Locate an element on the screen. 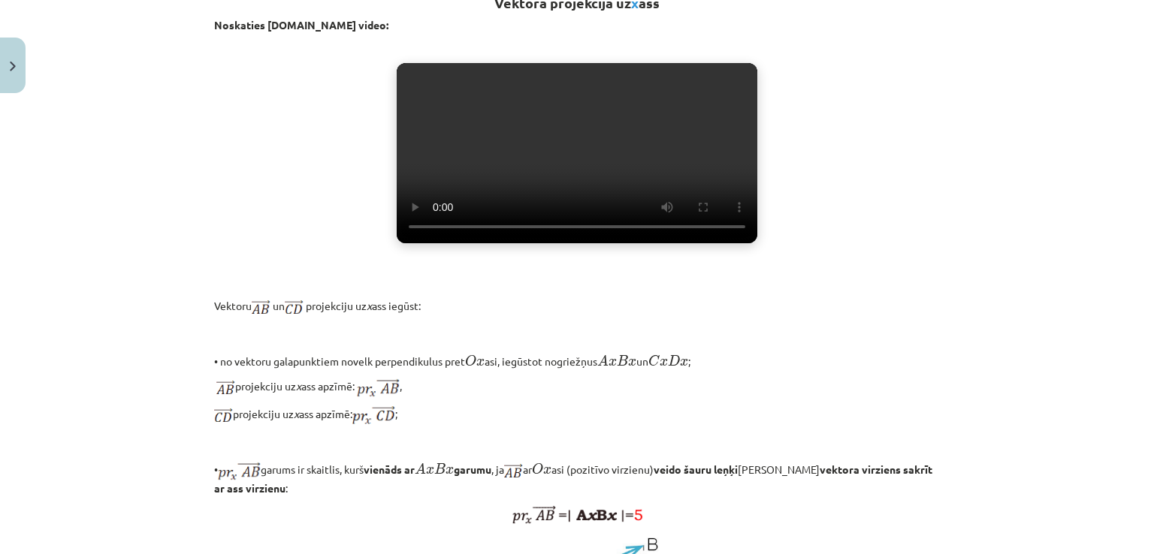  p: • no vektoru galapunktiem novelk perpendikulus pret asi, iegūstot nogriežņus un ; is located at coordinates (577, 360).